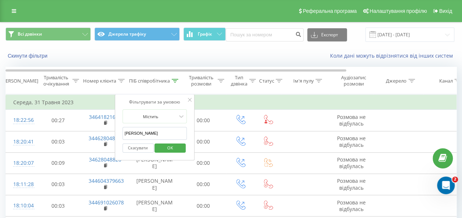 The width and height of the screenshot is (462, 218). What do you see at coordinates (330, 11) in the screenshot?
I see `span: Реферальна програма` at bounding box center [330, 11].